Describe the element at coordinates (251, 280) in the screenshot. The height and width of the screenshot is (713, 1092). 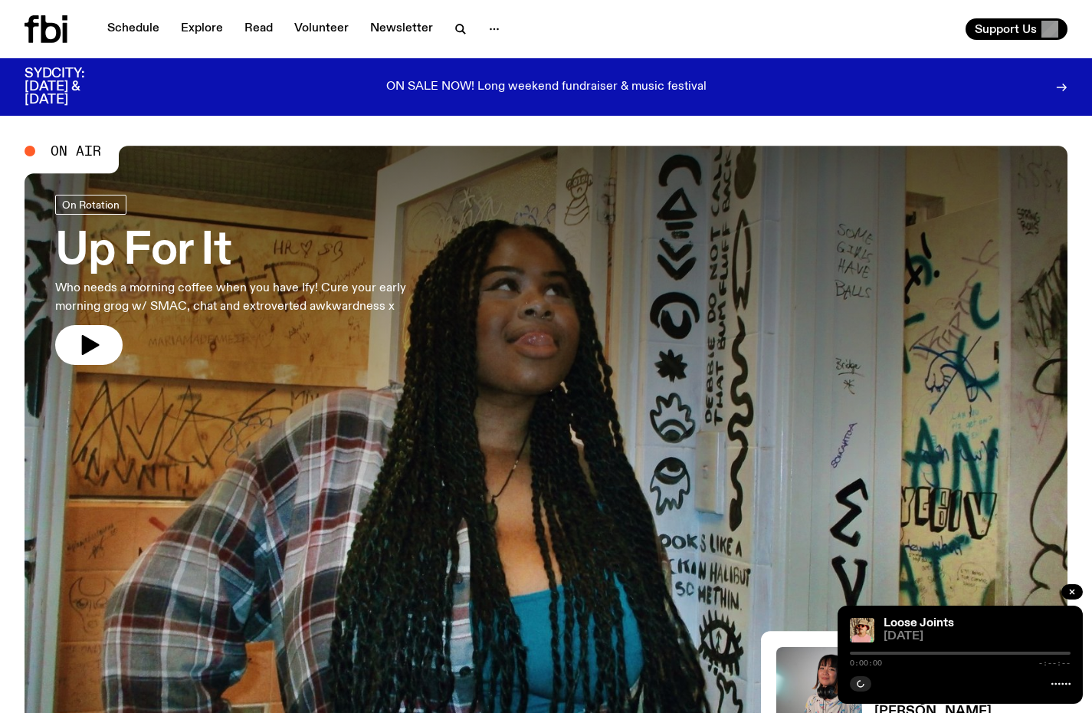
I see `a: Up For ItWho needs a morning coffee when you have Ify! Cure your early morning grog w/ SMAC, chat...` at that location.